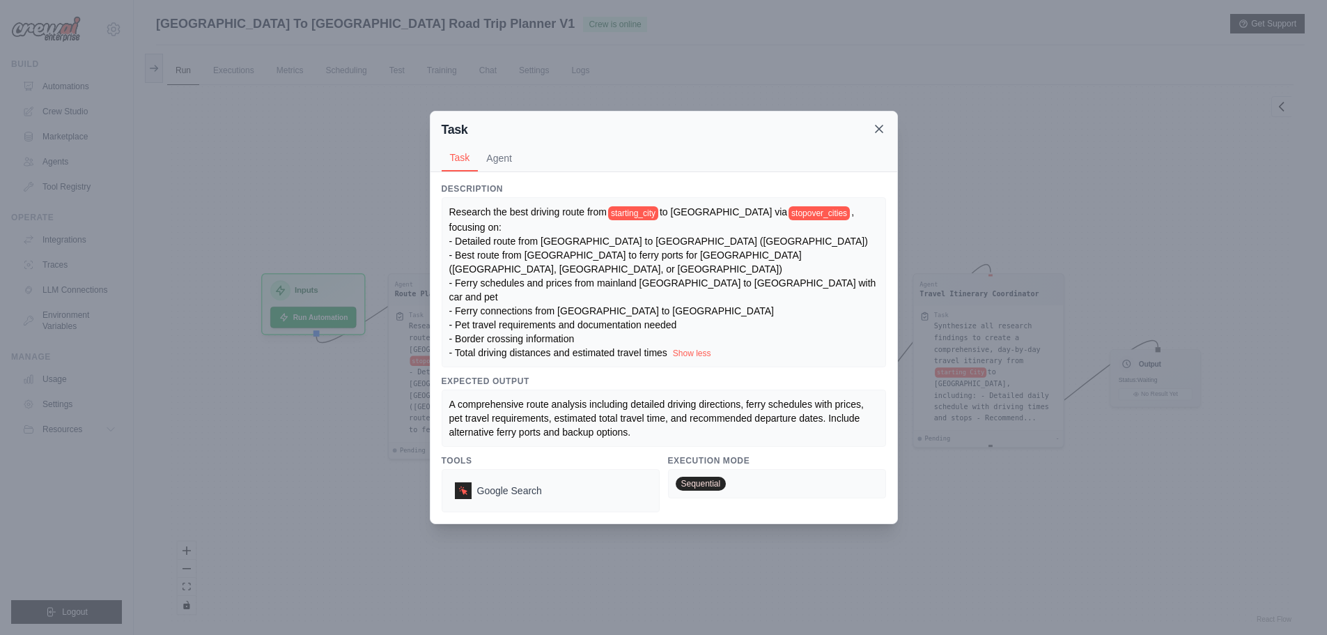  What do you see at coordinates (664, 381) in the screenshot?
I see `h3: Expected Output` at bounding box center [664, 381].